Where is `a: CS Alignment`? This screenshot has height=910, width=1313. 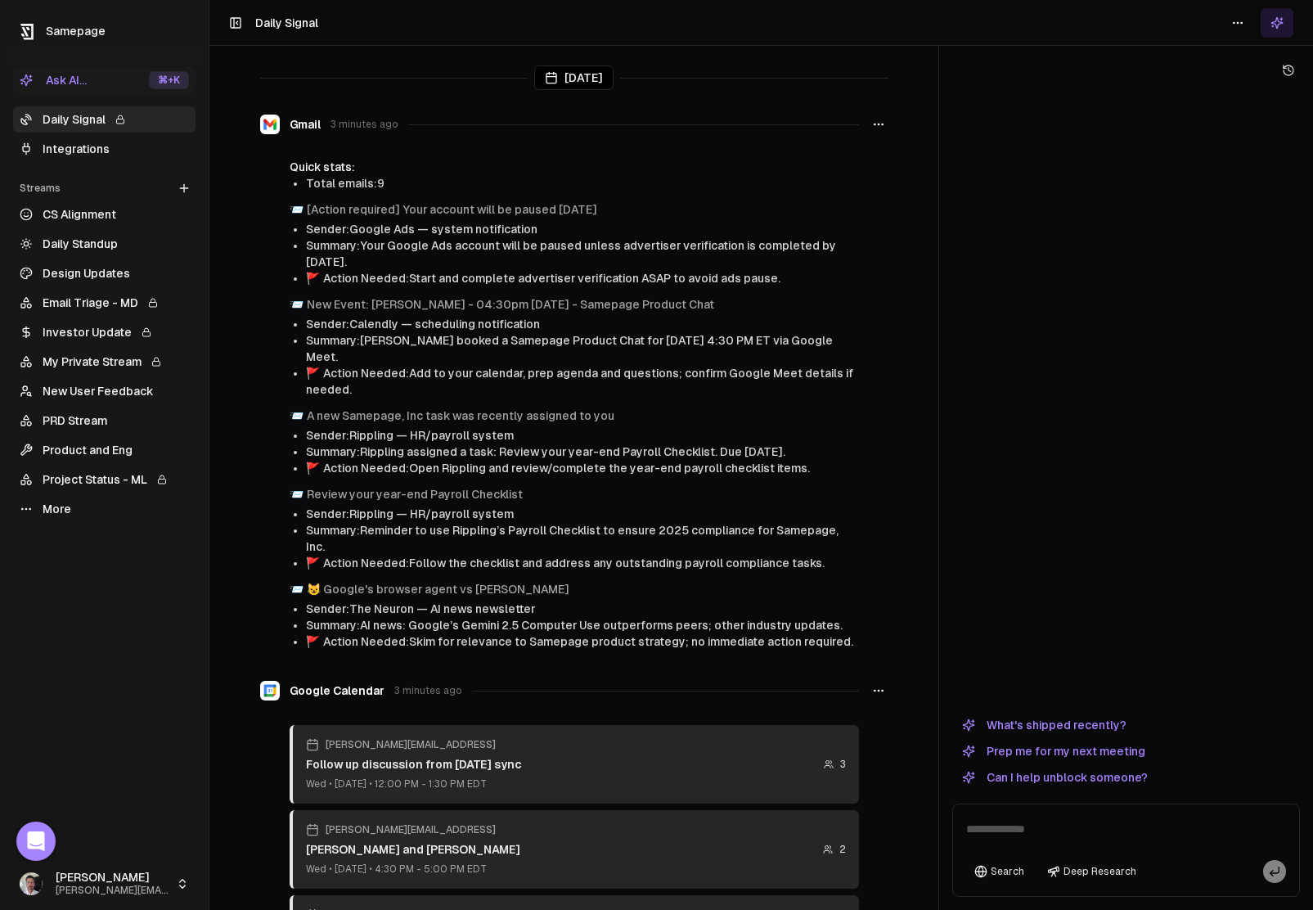 a: CS Alignment is located at coordinates (104, 214).